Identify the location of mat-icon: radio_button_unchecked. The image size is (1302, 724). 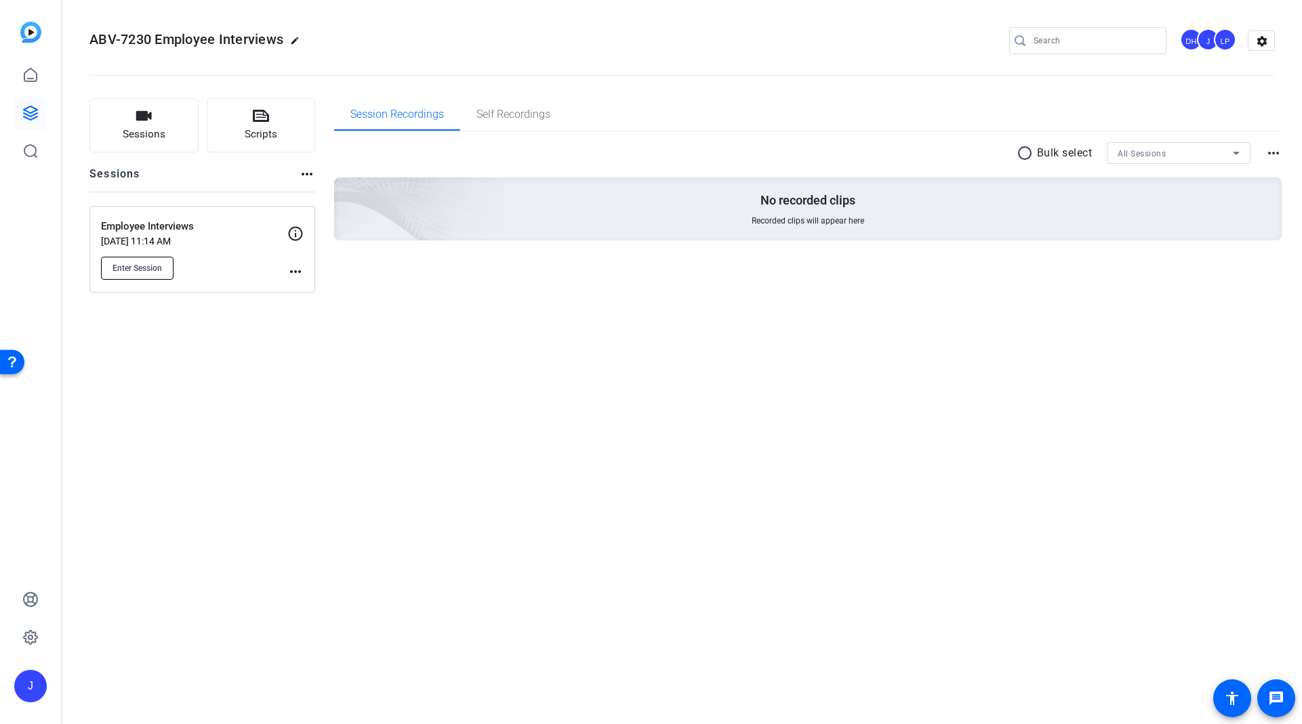
(1027, 153).